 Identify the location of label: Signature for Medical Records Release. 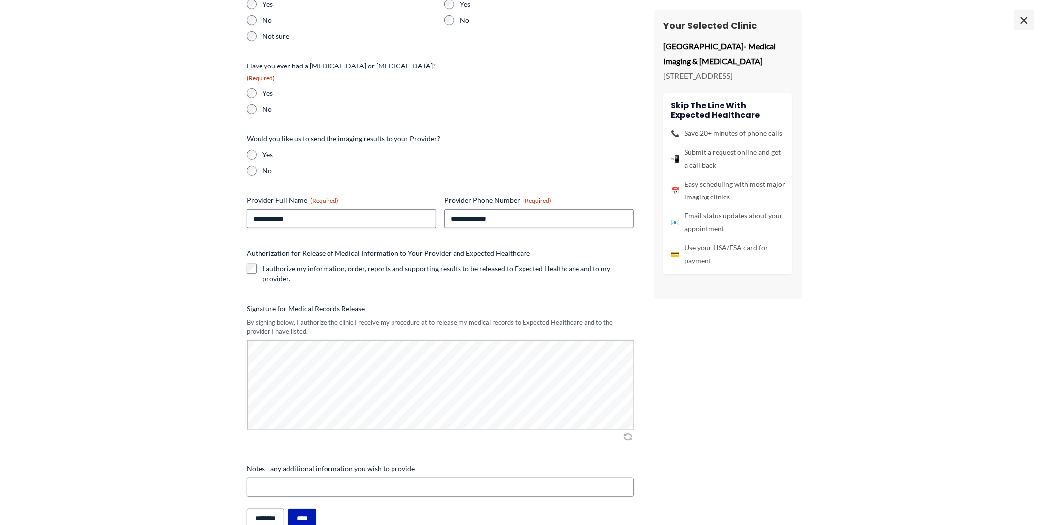
(440, 309).